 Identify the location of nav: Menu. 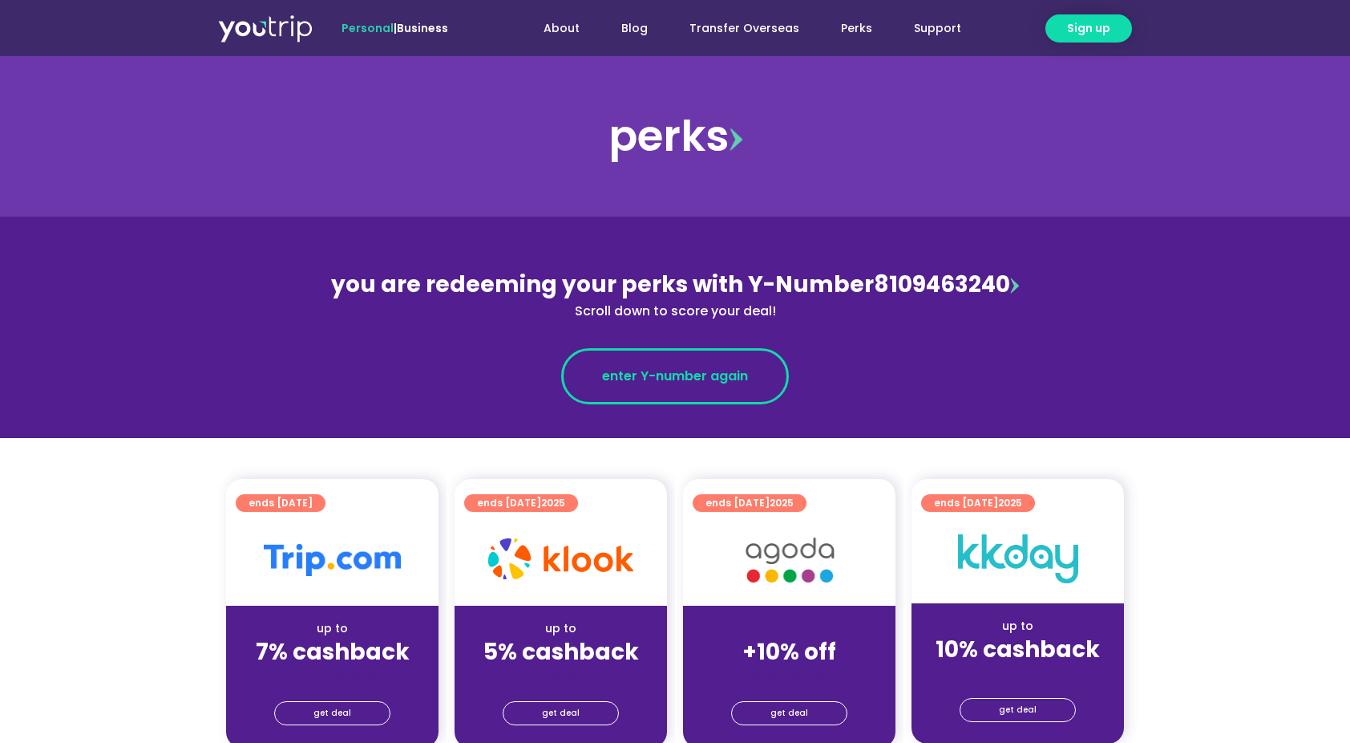
(737, 28).